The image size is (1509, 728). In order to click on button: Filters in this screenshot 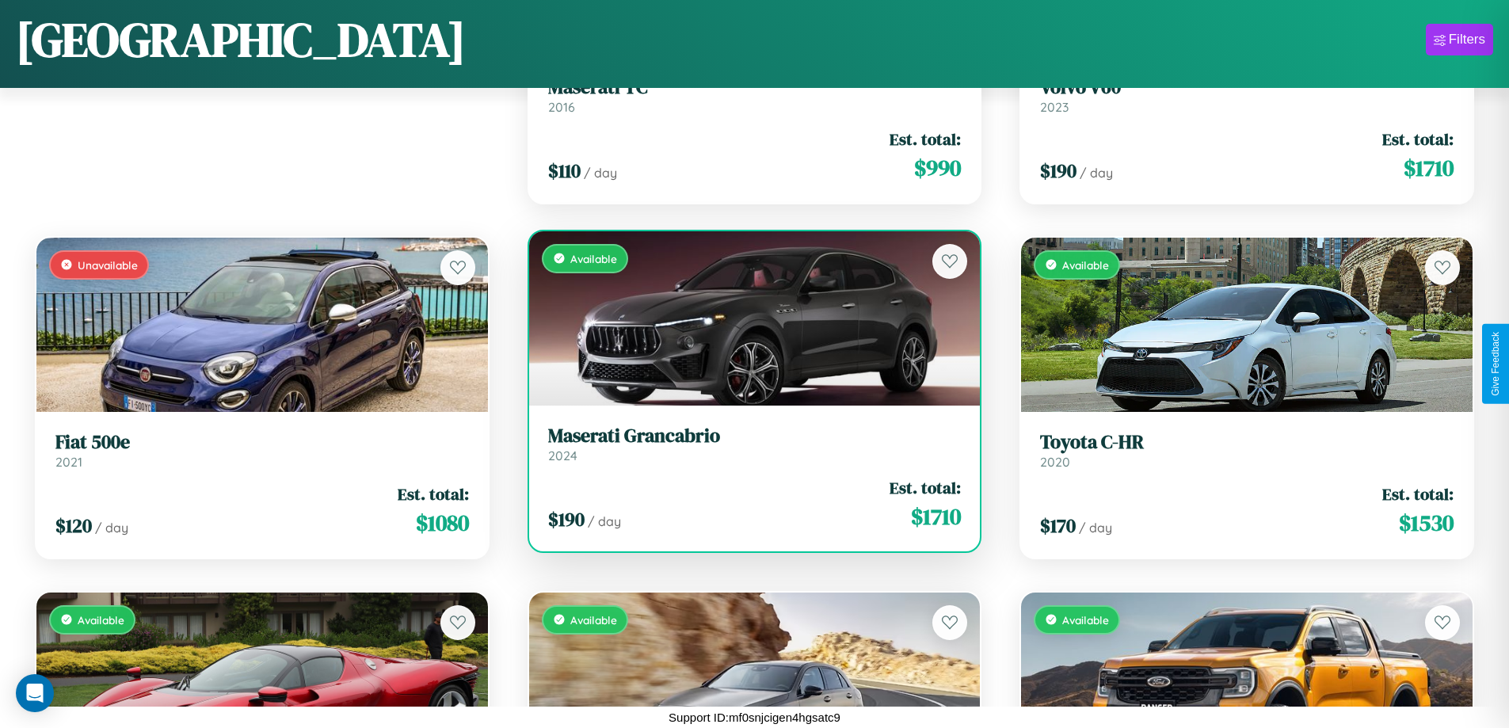, I will do `click(1459, 40)`.